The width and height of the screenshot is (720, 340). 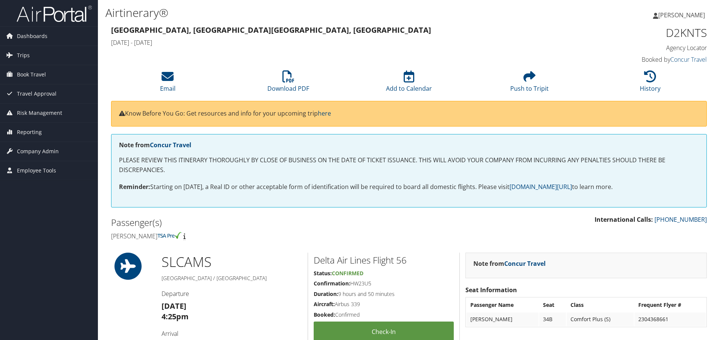 I want to click on a: History, so click(x=650, y=84).